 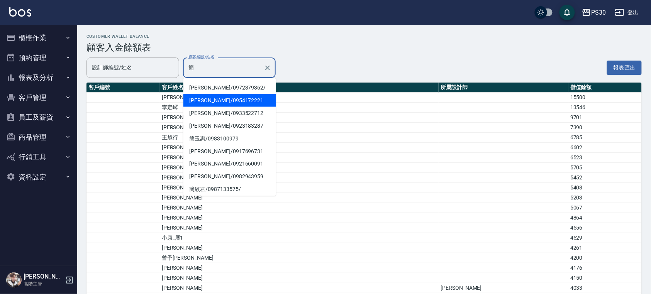 What do you see at coordinates (299, 108) in the screenshot?
I see `td: 李定嶧` at bounding box center [299, 108].